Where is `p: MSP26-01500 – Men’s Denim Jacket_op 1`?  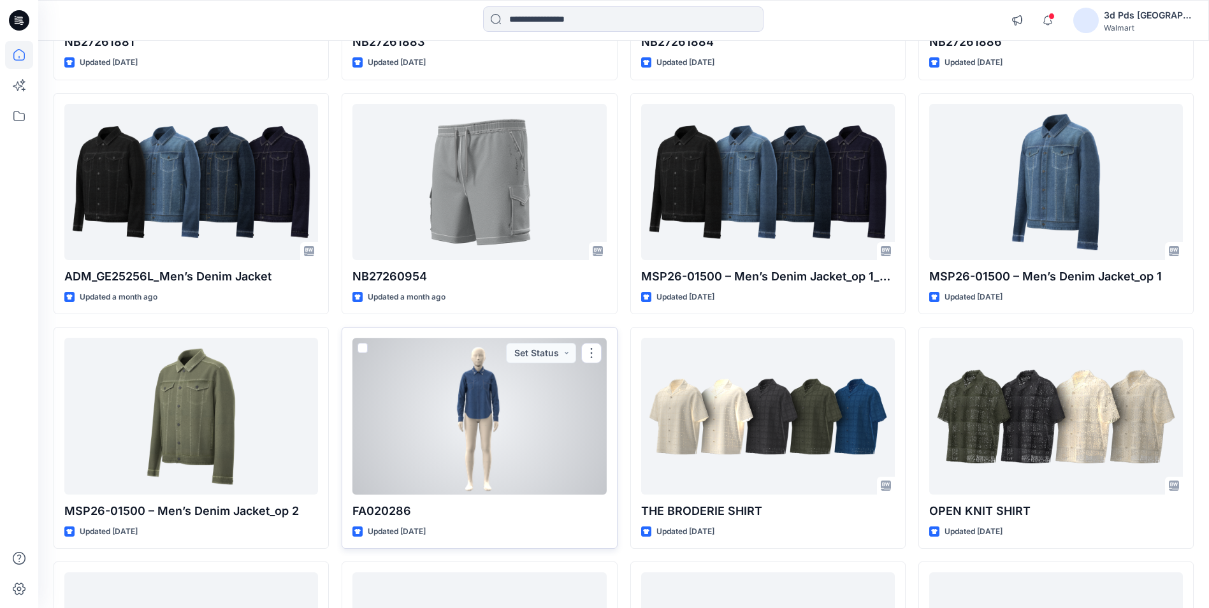 p: MSP26-01500 – Men’s Denim Jacket_op 1 is located at coordinates (1056, 277).